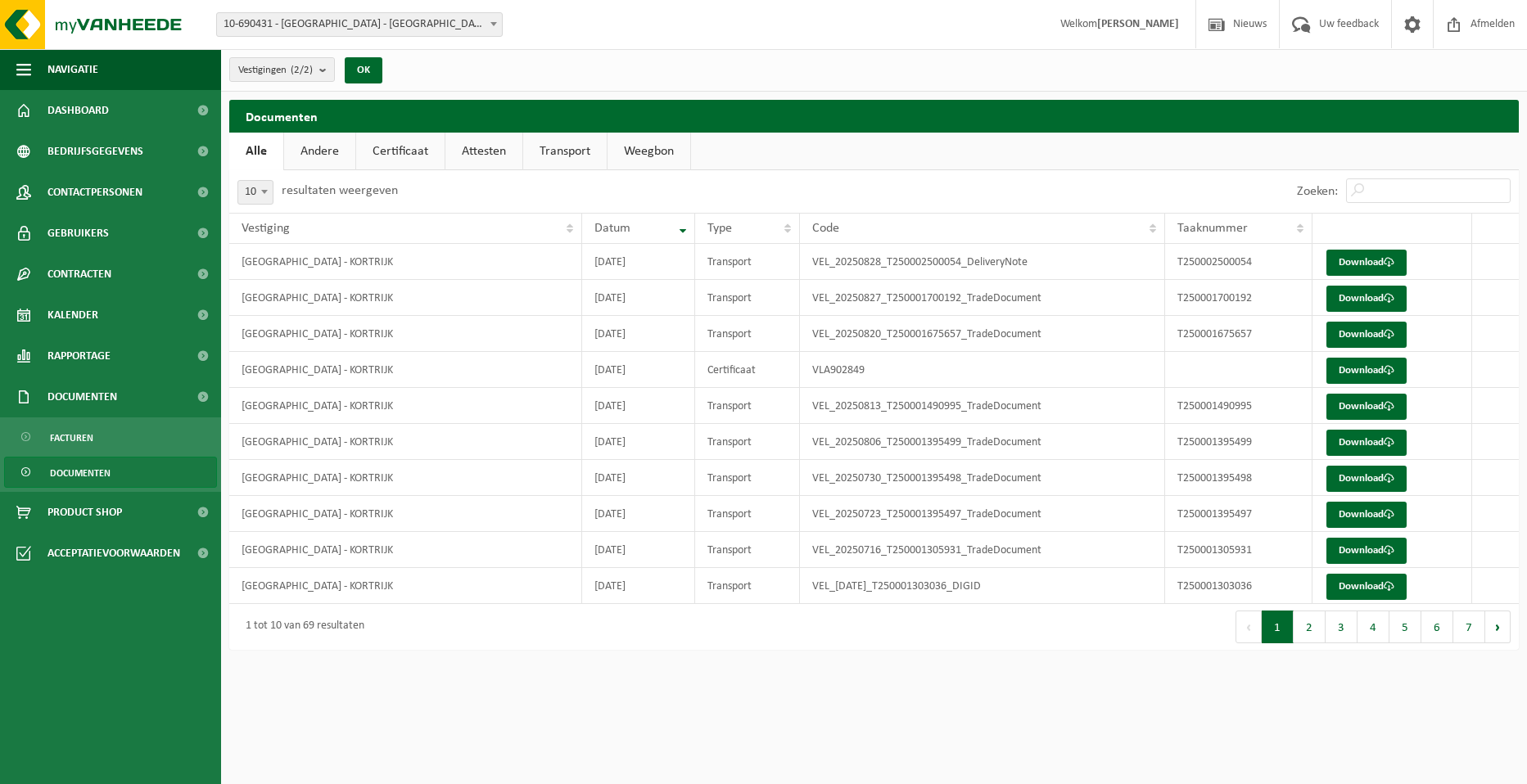 The image size is (1527, 784). I want to click on button: 2, so click(1310, 627).